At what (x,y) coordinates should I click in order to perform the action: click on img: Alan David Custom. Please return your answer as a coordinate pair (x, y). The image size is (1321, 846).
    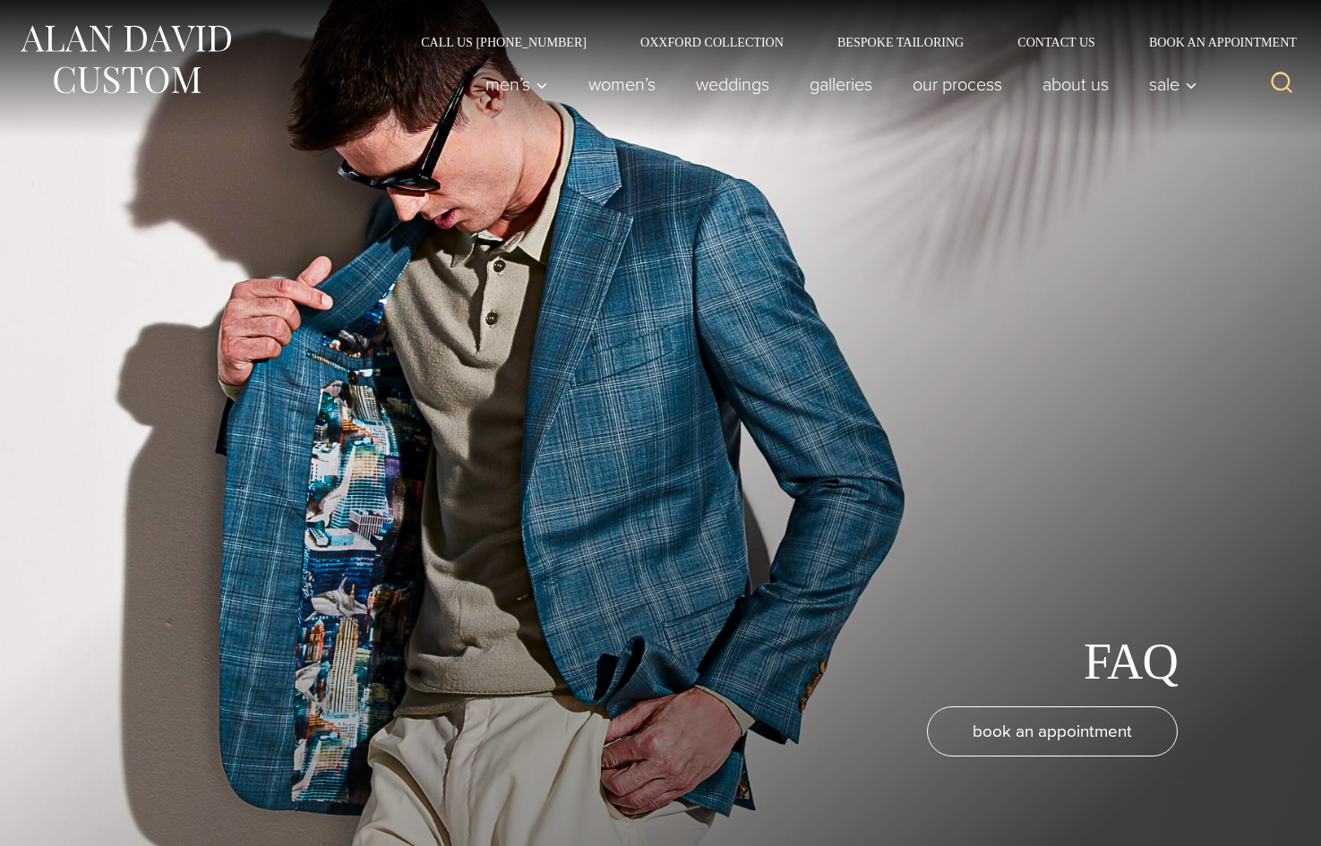
    Looking at the image, I should click on (125, 59).